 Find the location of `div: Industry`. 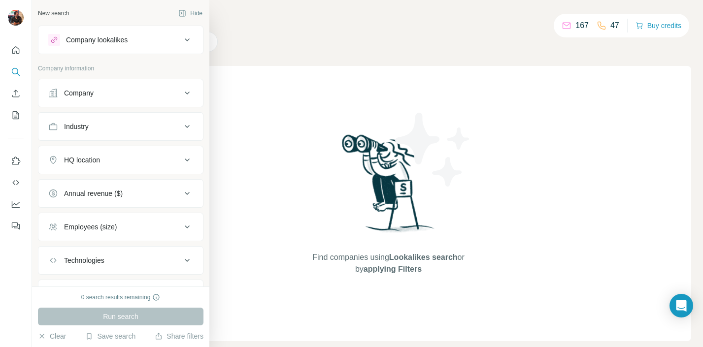

div: Industry is located at coordinates (76, 127).